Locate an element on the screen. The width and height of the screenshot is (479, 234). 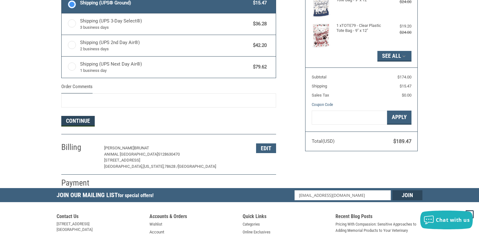
button: See All is located at coordinates (395, 56).